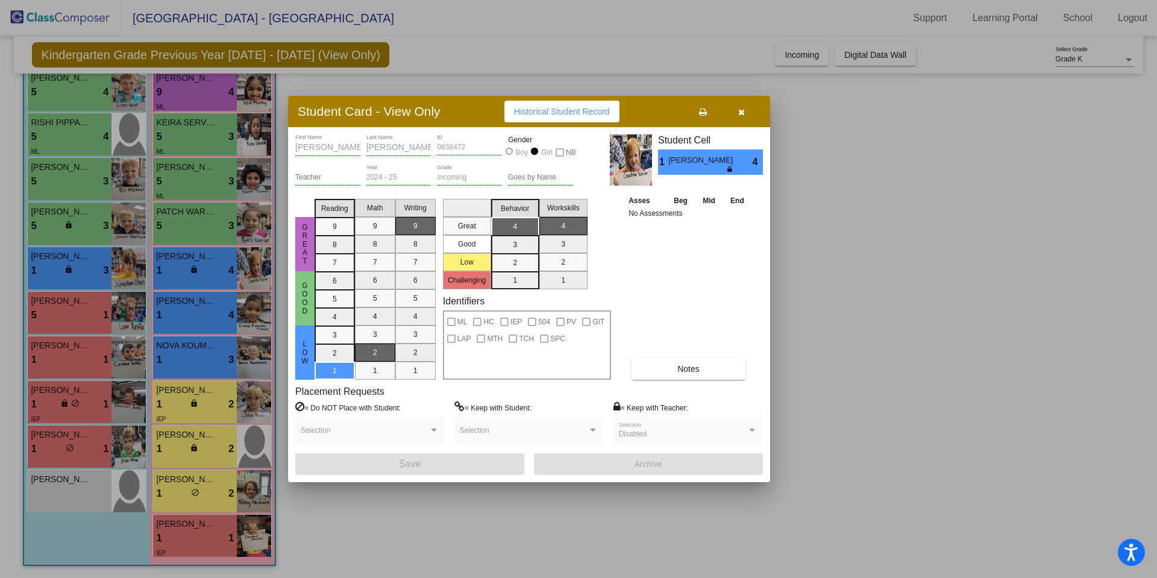 The width and height of the screenshot is (1157, 578). I want to click on span: NB, so click(571, 152).